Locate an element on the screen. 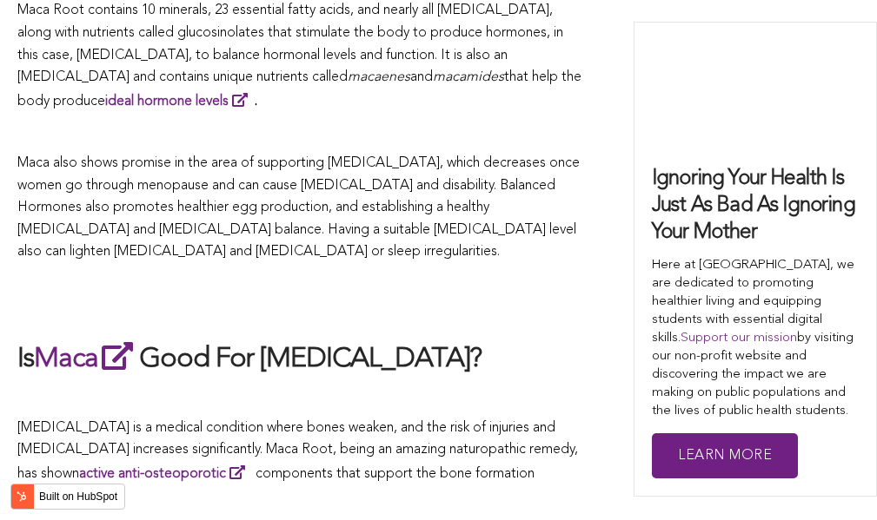 The image size is (877, 520). span: macaenes is located at coordinates (379, 77).